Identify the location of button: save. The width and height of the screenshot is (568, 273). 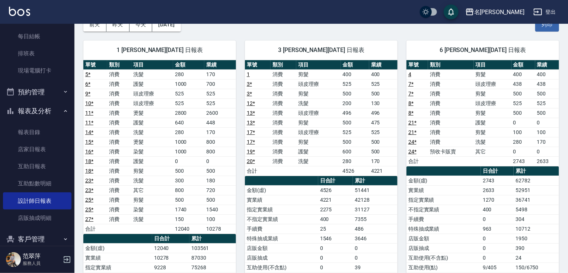
(451, 12).